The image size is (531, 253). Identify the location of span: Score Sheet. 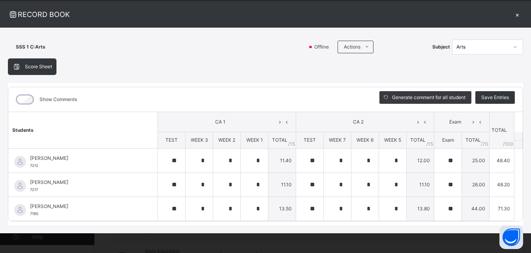
(38, 67).